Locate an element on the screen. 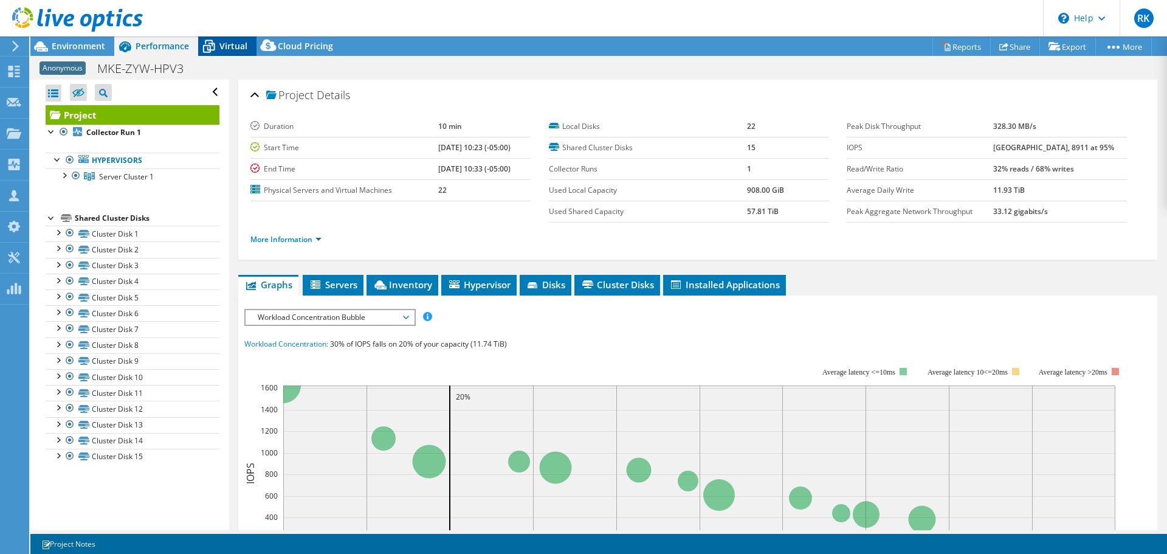 The height and width of the screenshot is (554, 1167). span: Workload Concentration Bubble is located at coordinates (329, 317).